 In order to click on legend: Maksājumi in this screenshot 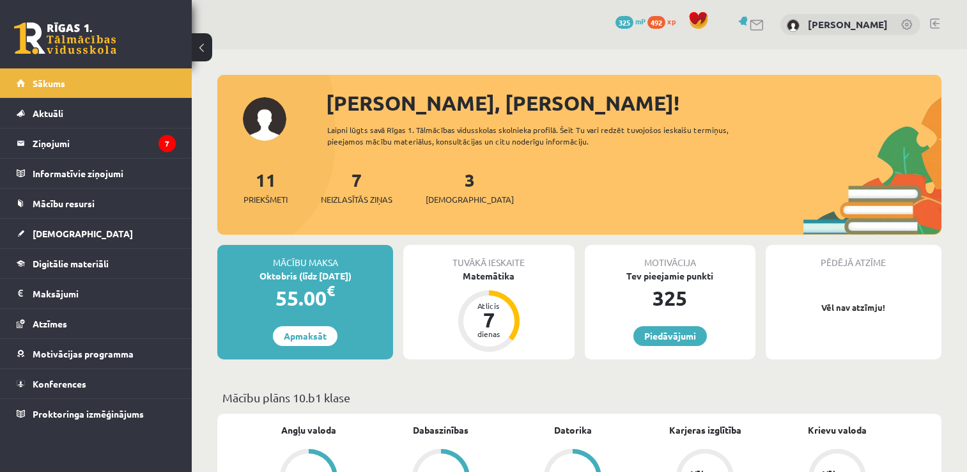, I will do `click(104, 293)`.